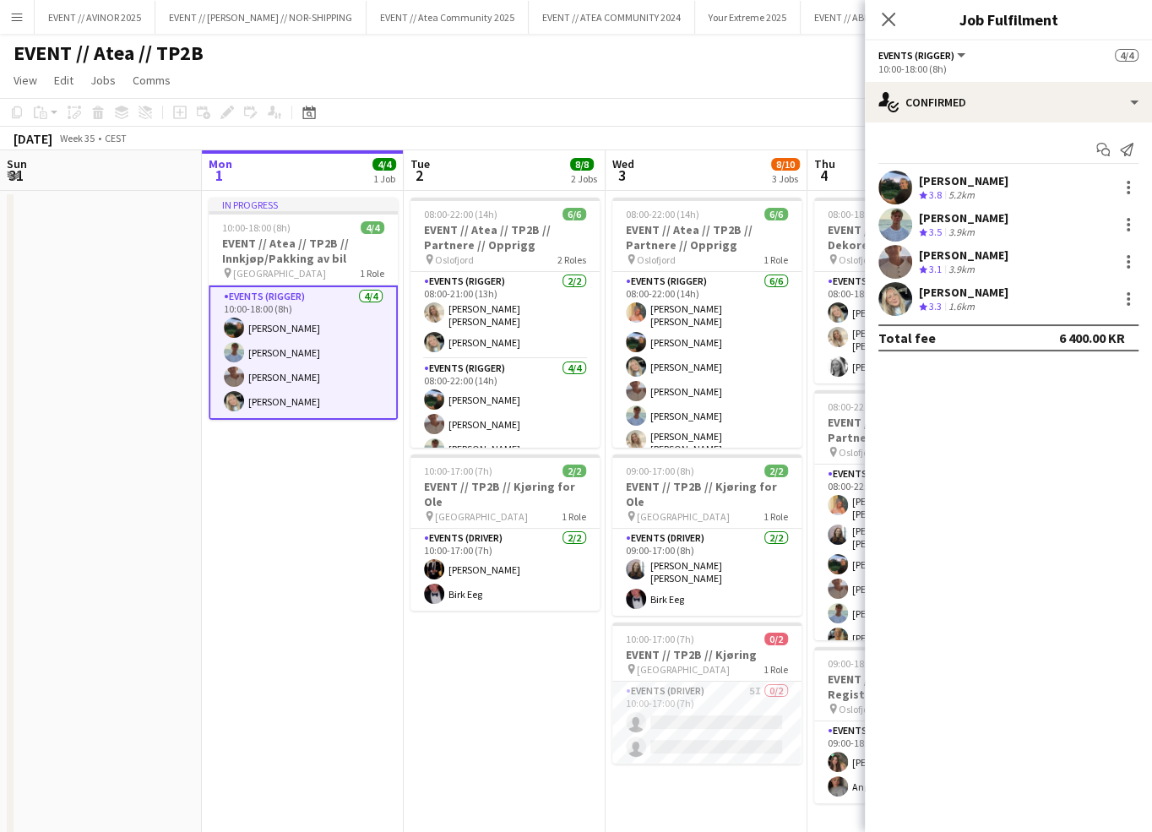  Describe the element at coordinates (384, 178) in the screenshot. I see `div: 1 Job` at that location.